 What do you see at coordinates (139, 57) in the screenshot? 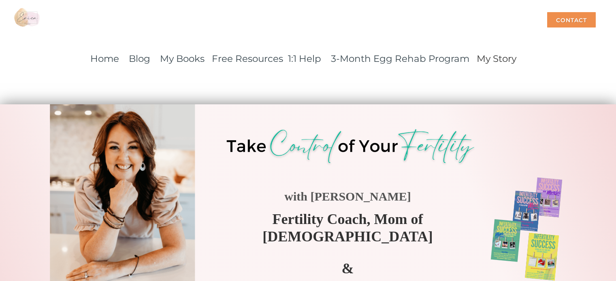
I see `a: Blog` at bounding box center [139, 57].